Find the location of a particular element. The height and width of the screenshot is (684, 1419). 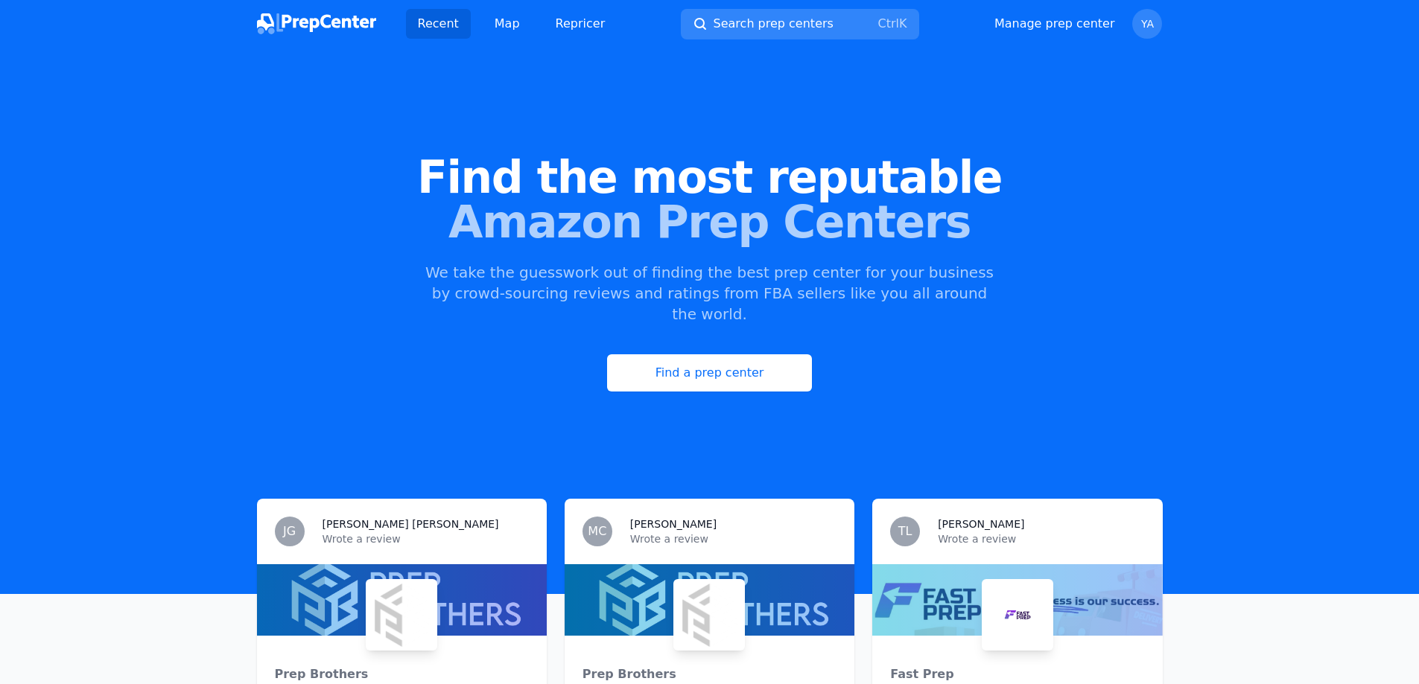

span: YA is located at coordinates (1147, 24).